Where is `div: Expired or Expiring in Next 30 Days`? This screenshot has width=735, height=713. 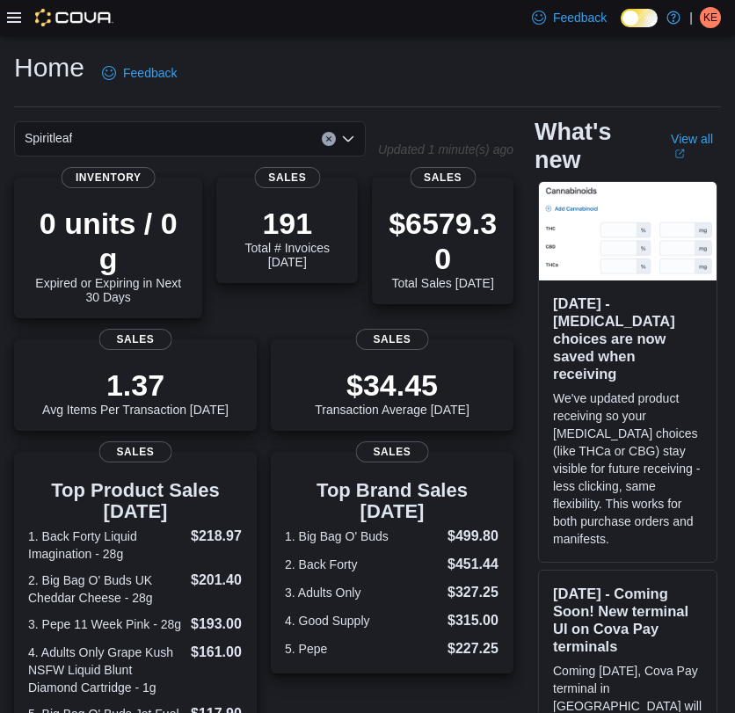 div: Expired or Expiring in Next 30 Days is located at coordinates (108, 255).